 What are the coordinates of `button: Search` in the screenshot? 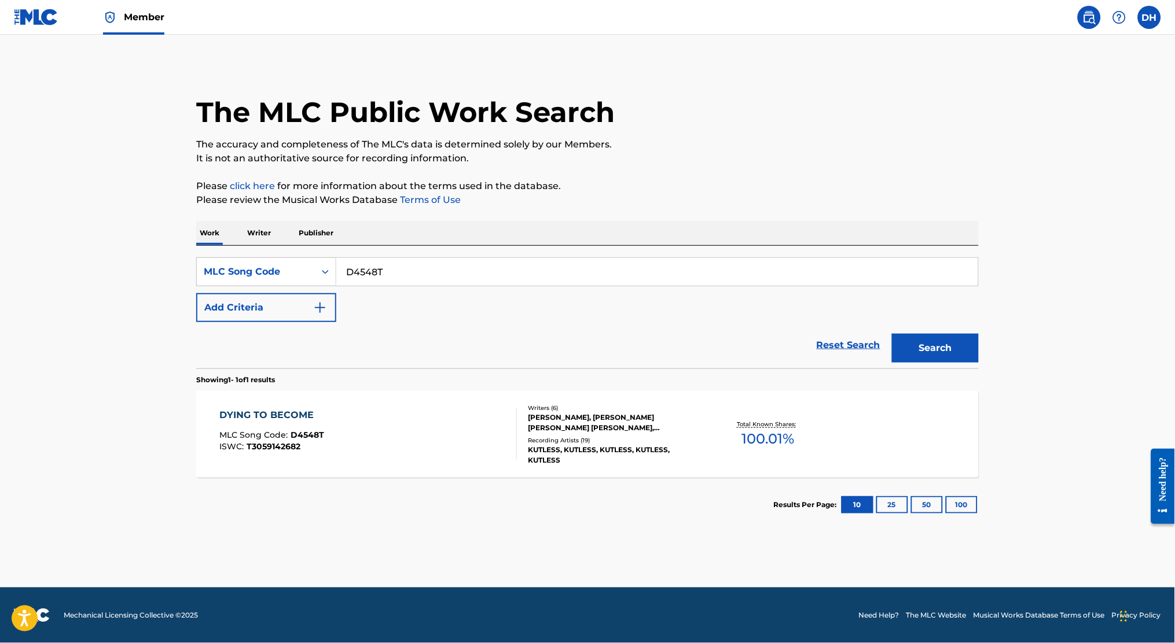 It's located at (935, 348).